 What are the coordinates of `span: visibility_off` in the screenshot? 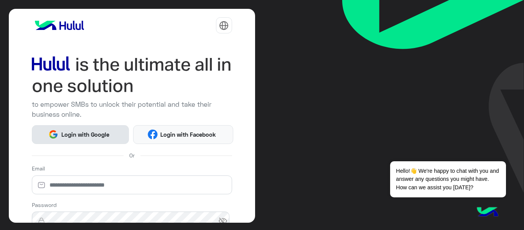 It's located at (225, 221).